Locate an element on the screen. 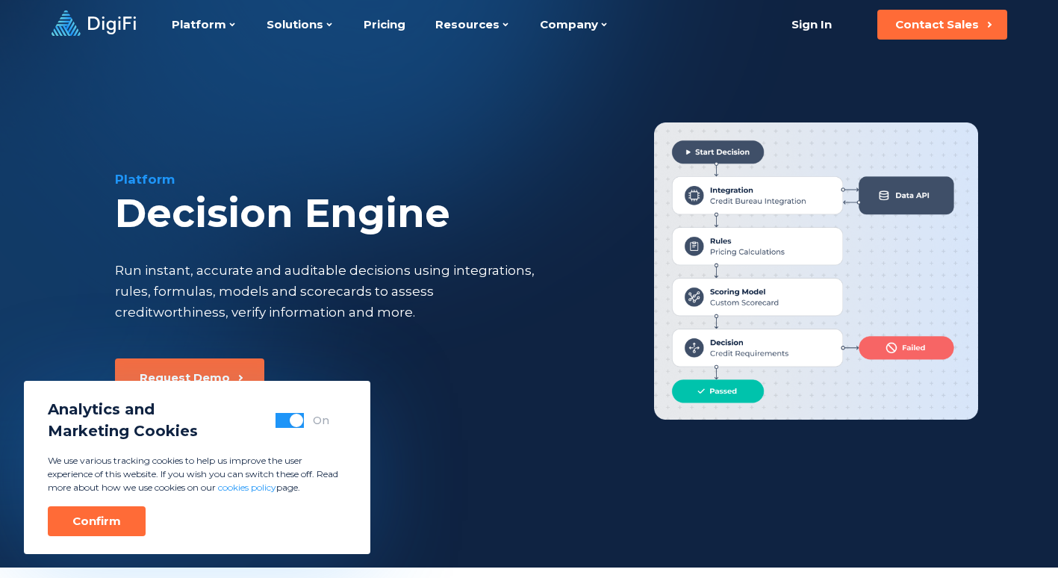 Image resolution: width=1058 pixels, height=578 pixels. a: Contact Sales is located at coordinates (942, 25).